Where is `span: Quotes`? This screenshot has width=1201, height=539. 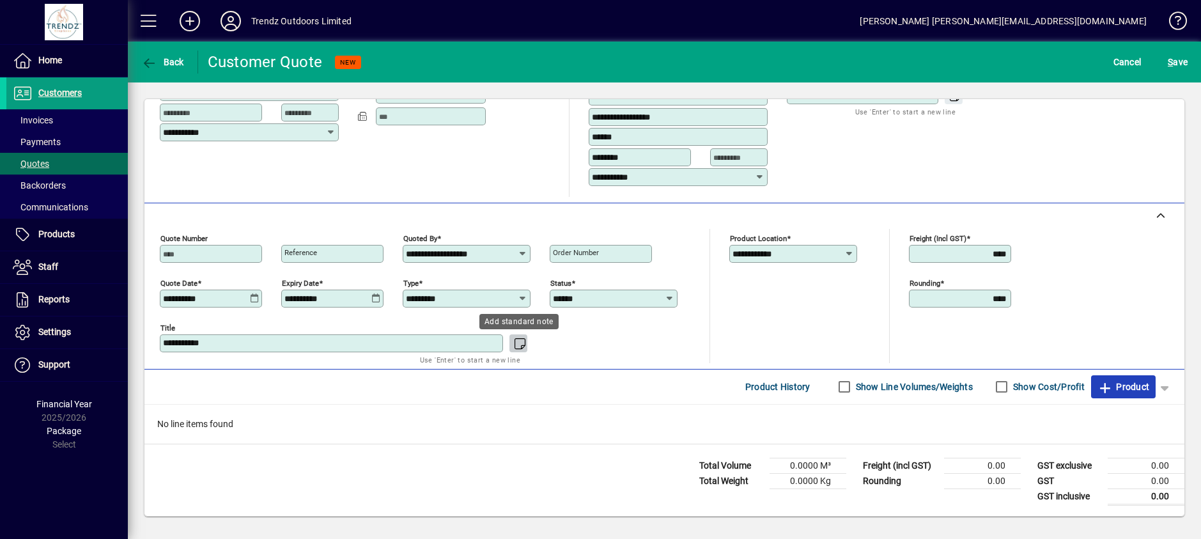 span: Quotes is located at coordinates (31, 164).